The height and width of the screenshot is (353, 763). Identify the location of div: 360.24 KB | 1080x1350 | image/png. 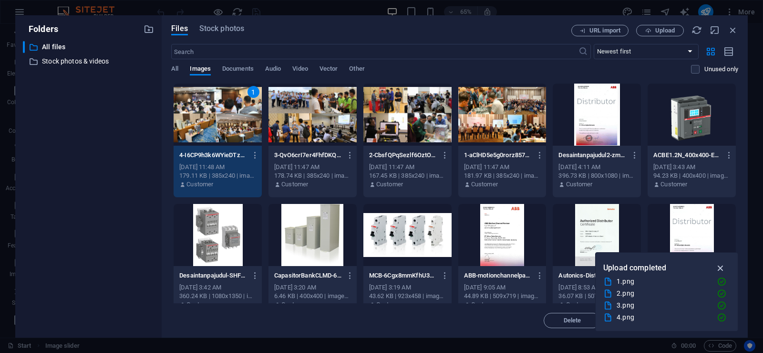
(218, 296).